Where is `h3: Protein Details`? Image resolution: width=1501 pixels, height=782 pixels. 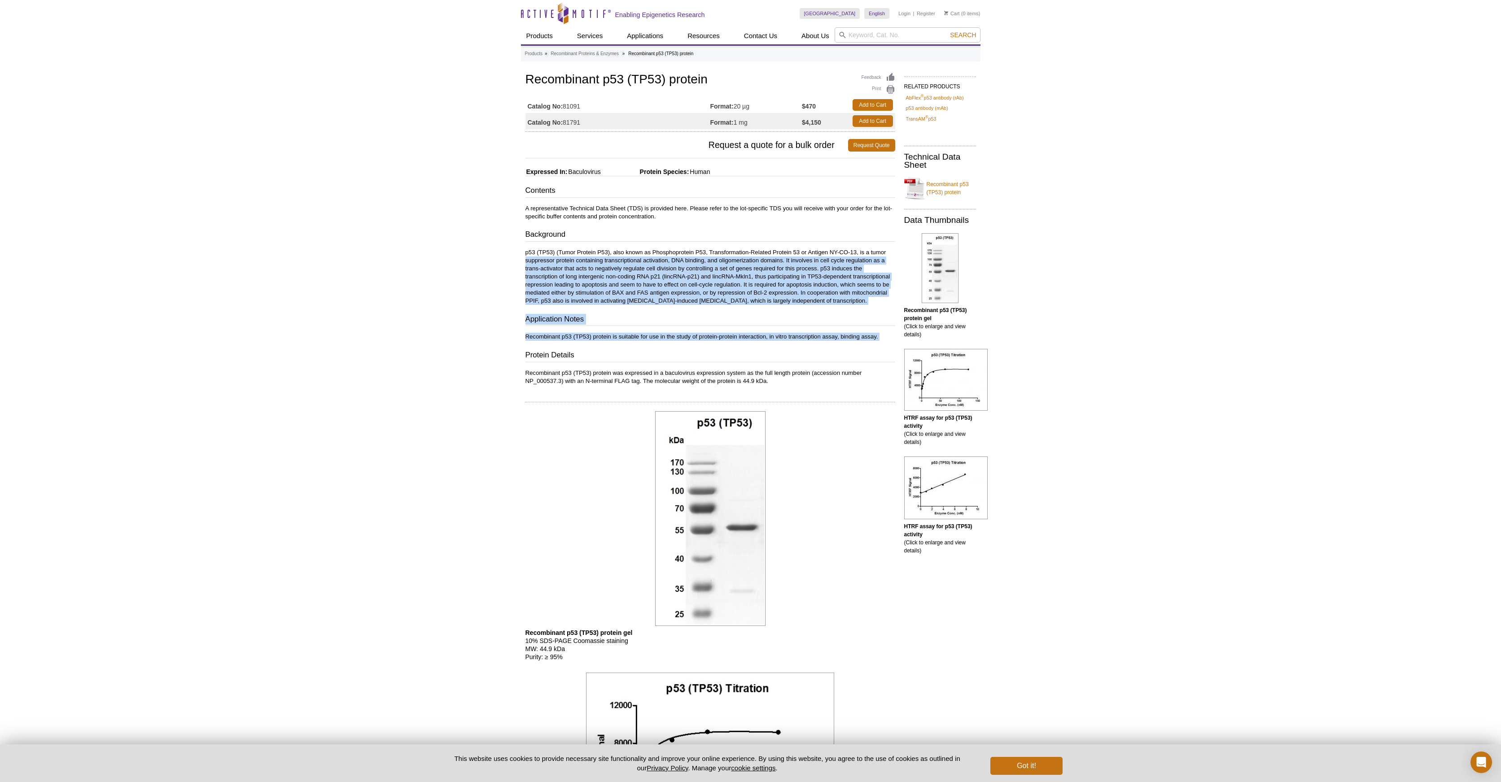 h3: Protein Details is located at coordinates (710, 356).